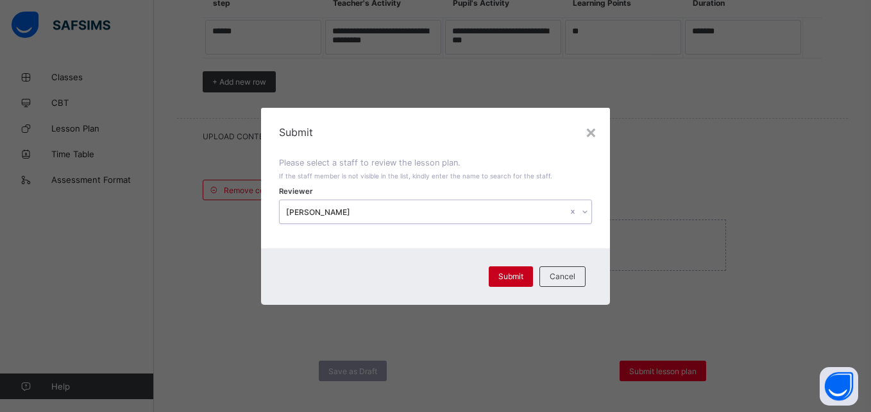 This screenshot has height=412, width=871. Describe the element at coordinates (562, 276) in the screenshot. I see `span: Cancel` at that location.